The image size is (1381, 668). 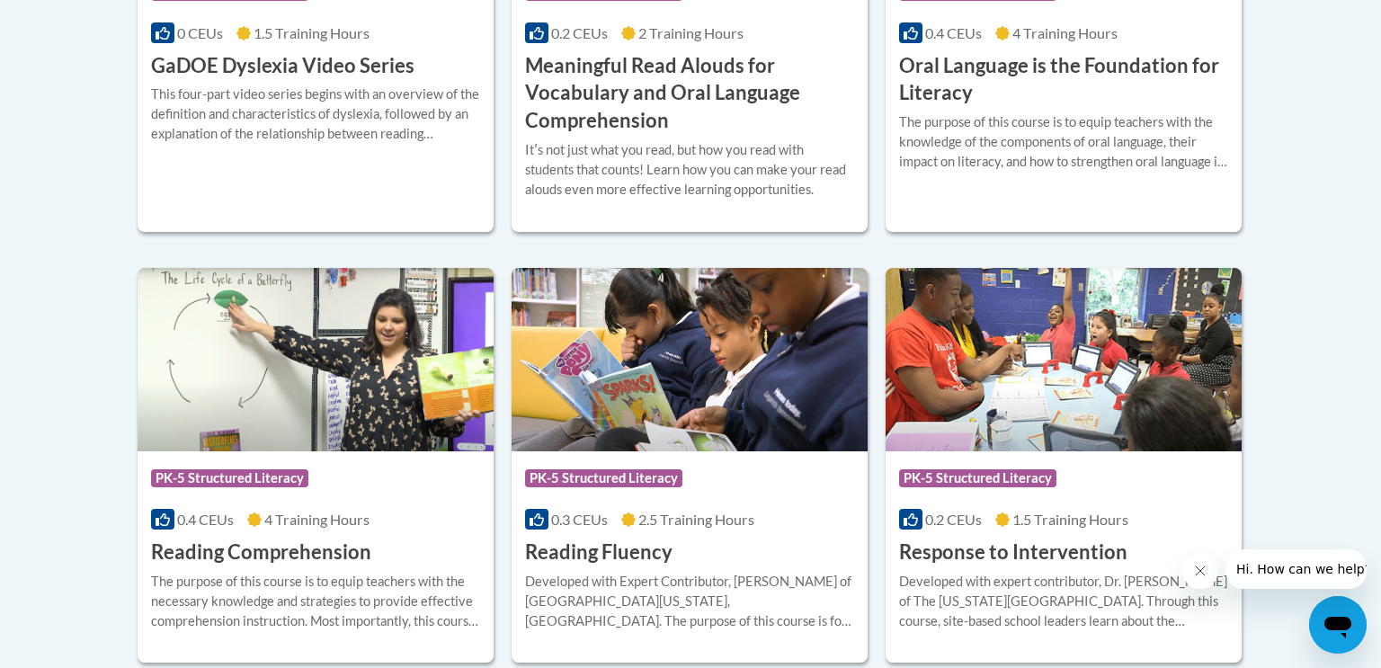 What do you see at coordinates (690, 94) in the screenshot?
I see `h3: Meaningful Read Alouds for Vocabulary and Oral Language Comprehension` at bounding box center [690, 94].